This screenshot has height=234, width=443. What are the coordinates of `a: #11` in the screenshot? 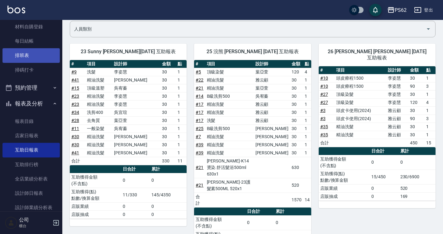 It's located at (75, 129).